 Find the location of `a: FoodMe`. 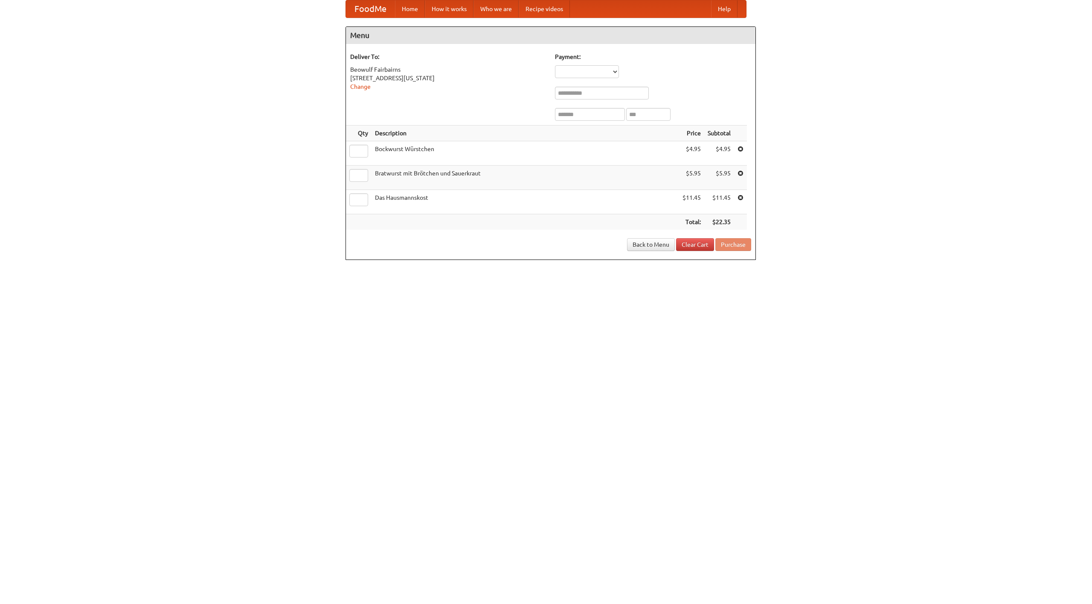

a: FoodMe is located at coordinates (370, 9).